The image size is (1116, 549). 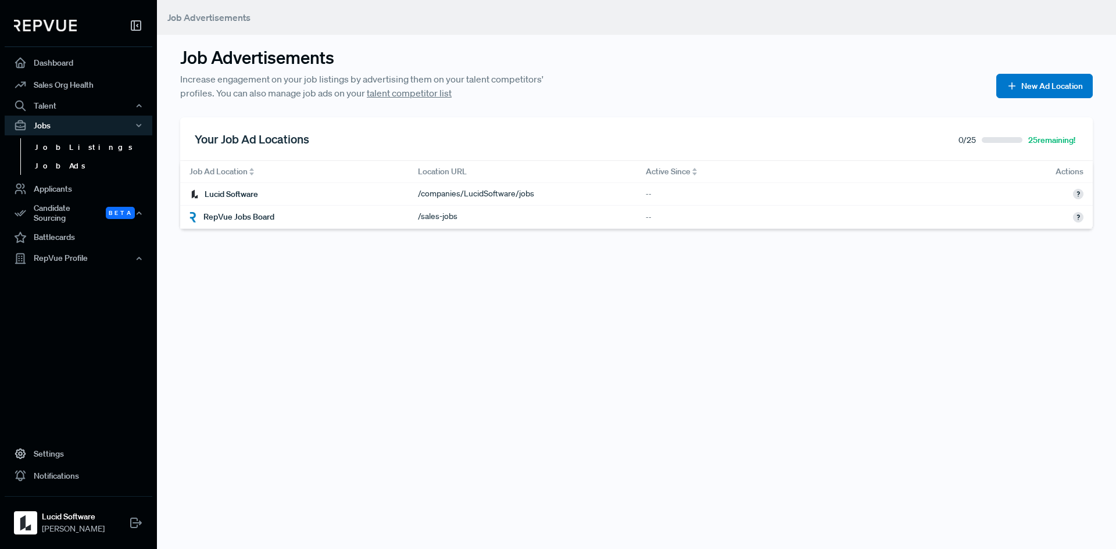 What do you see at coordinates (378, 86) in the screenshot?
I see `p: Increase engagement on your job listings by advertising them on your talent competitors' profiles...` at bounding box center [378, 86].